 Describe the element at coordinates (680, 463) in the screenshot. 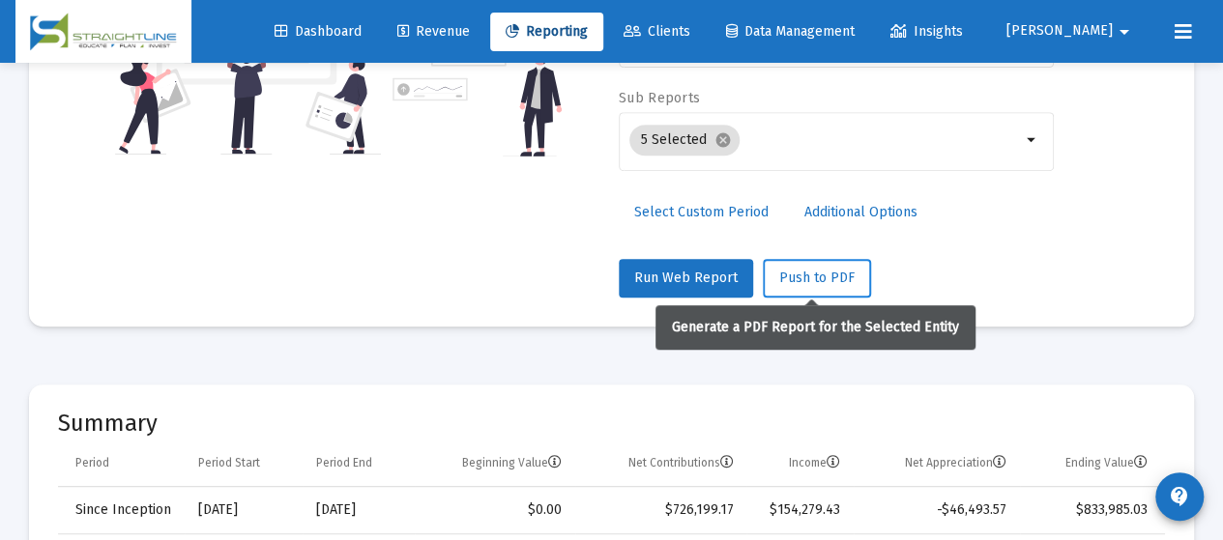

I see `div: Net Contributions` at that location.